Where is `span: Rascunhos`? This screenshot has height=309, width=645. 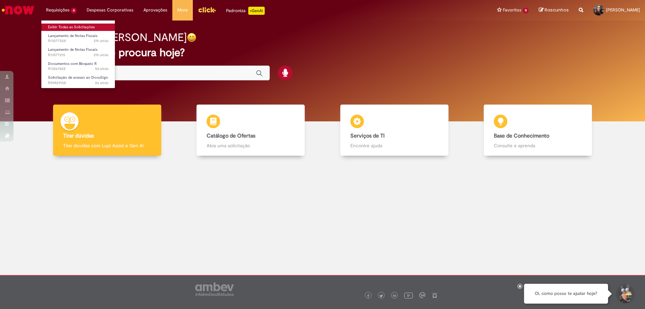
span: Rascunhos is located at coordinates (557, 10).